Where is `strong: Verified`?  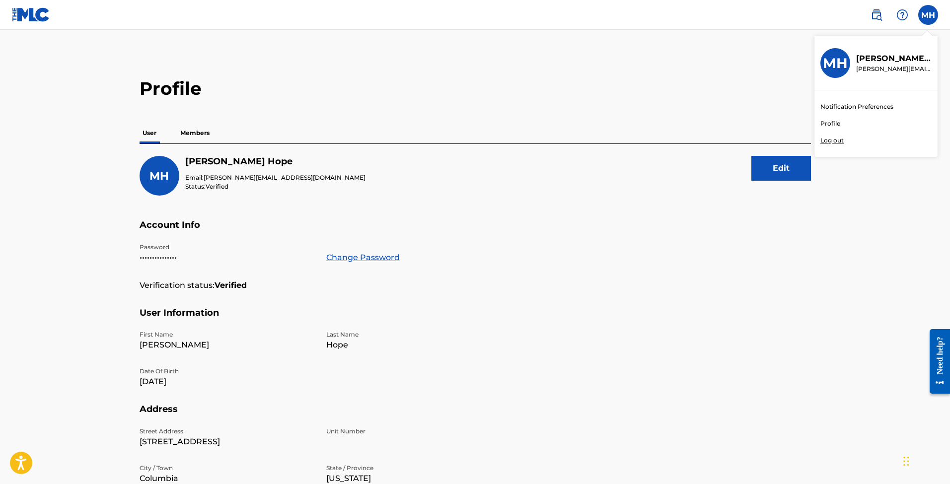 strong: Verified is located at coordinates (230, 286).